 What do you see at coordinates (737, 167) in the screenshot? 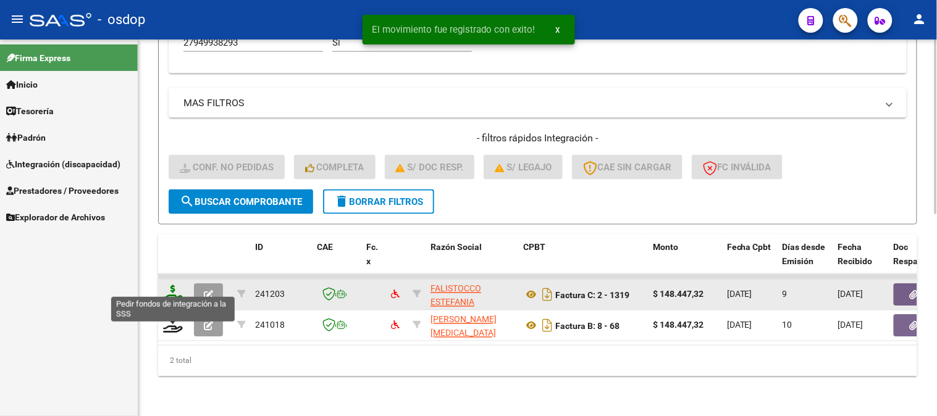
I see `button: FC Inválida` at bounding box center [737, 167].